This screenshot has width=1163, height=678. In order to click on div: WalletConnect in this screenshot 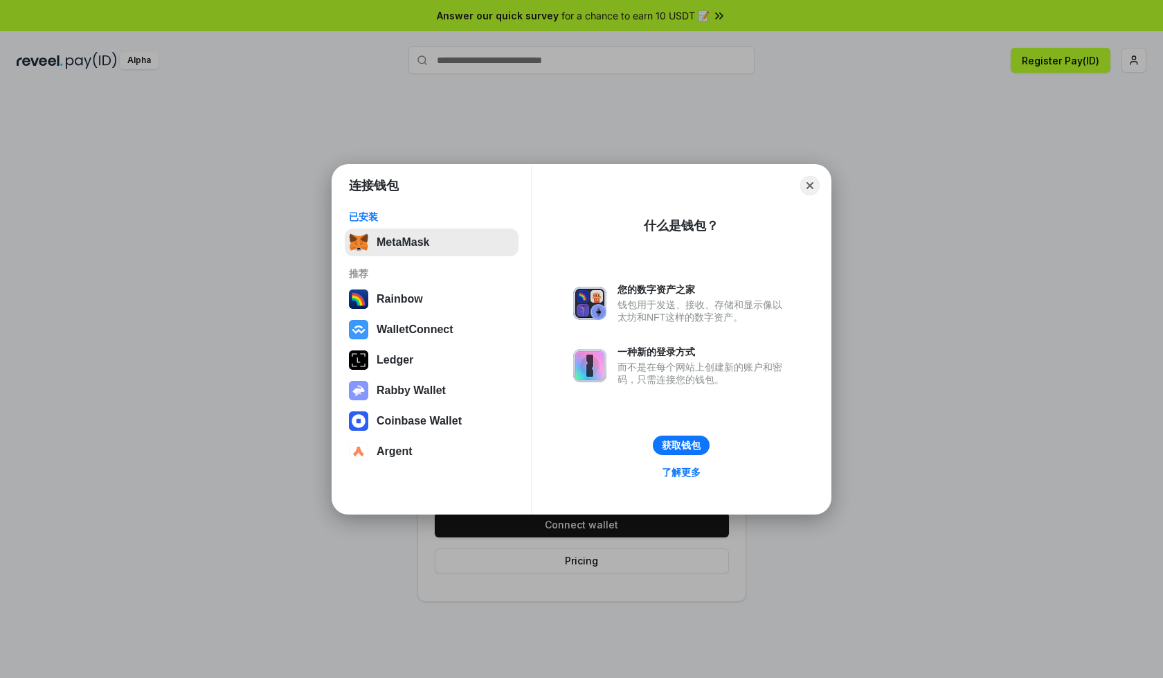, I will do `click(415, 330)`.